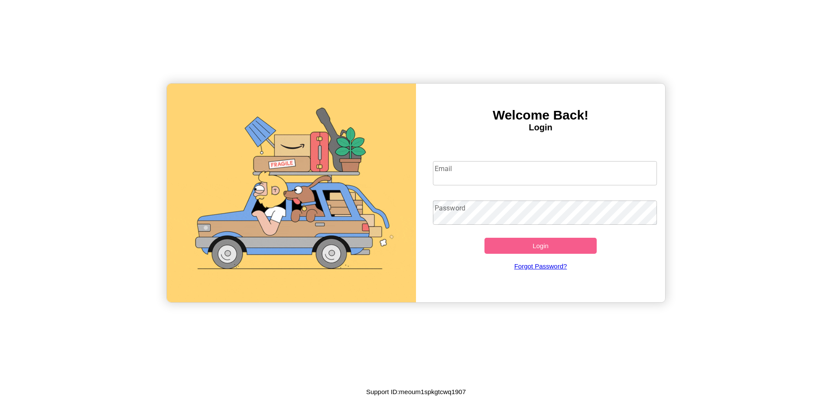 Image resolution: width=832 pixels, height=398 pixels. I want to click on a: Forgot Password?, so click(541, 266).